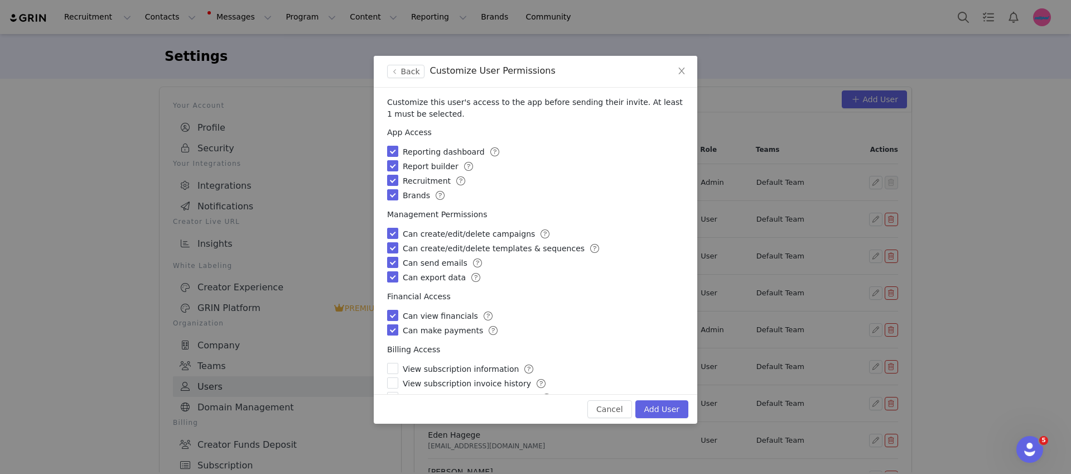  Describe the element at coordinates (467, 383) in the screenshot. I see `span: View subscription invoice history` at that location.